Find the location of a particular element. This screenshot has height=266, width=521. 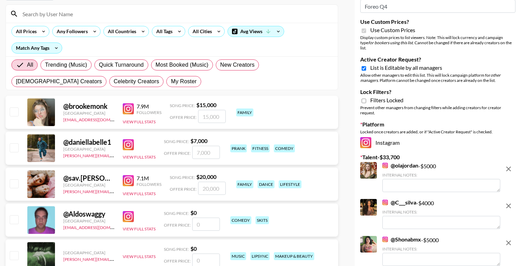

span: All is located at coordinates (30, 65).